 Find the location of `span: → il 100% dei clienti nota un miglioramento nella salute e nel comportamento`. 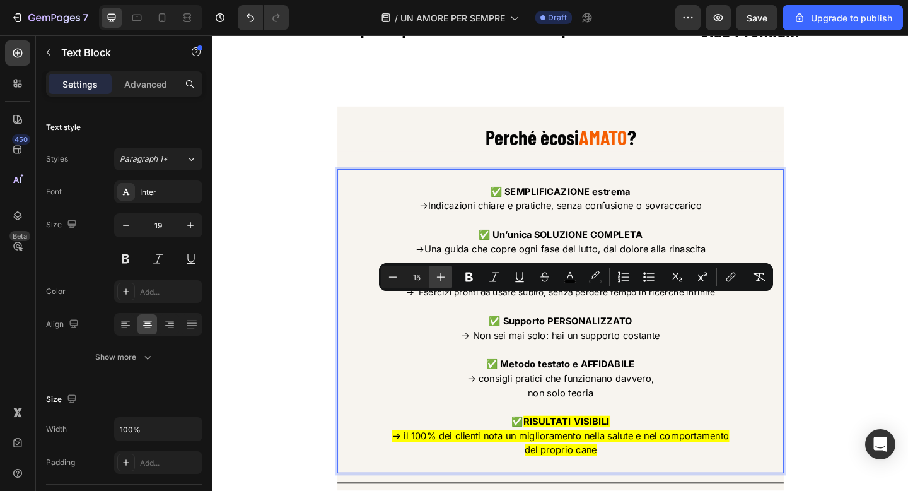

span: → il 100% dei clienti nota un miglioramento nella salute e nel comportamento is located at coordinates (378, 436).